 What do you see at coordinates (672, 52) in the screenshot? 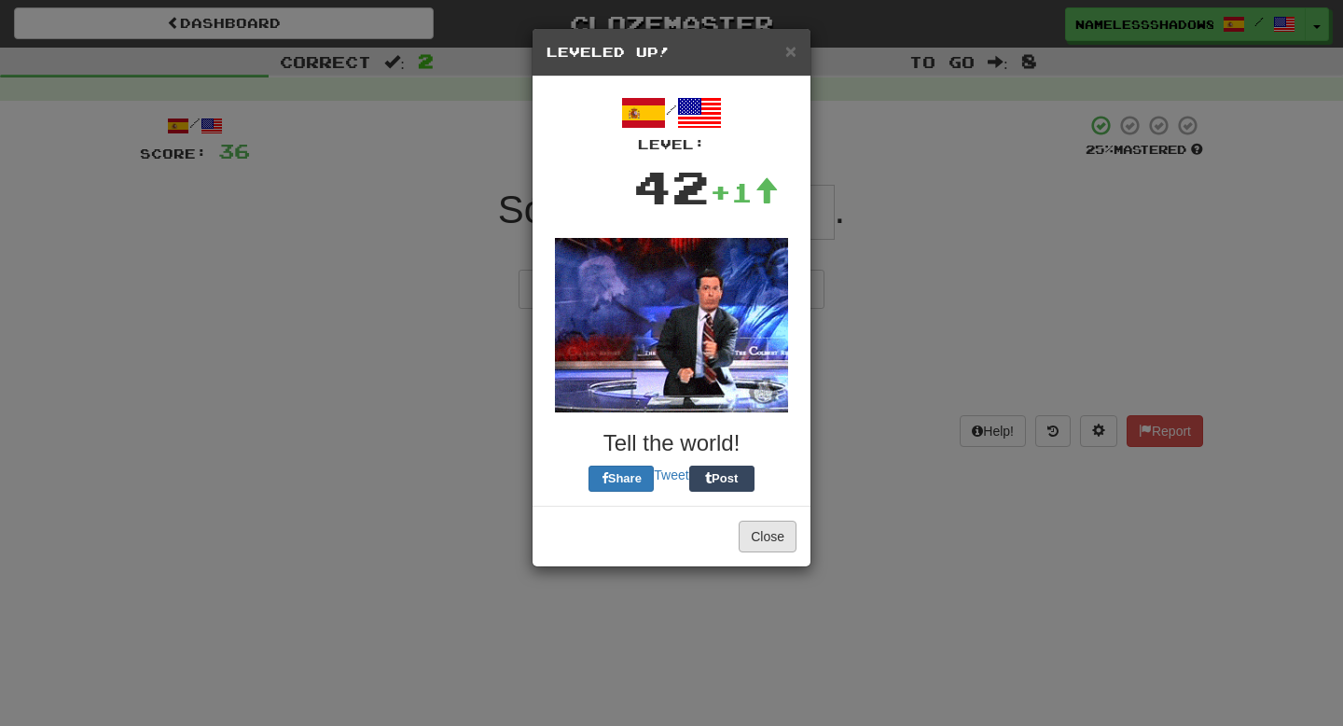
I see `h5: Leveled Up!` at bounding box center [672, 52].